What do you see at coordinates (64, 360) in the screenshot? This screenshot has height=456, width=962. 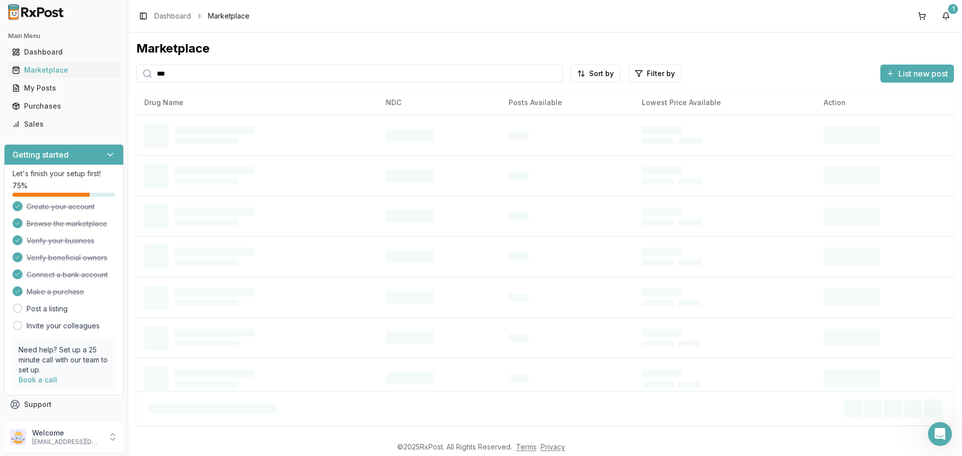 I see `p: Need help? Set up a 25 minute call with our team to set up.` at bounding box center [64, 360].